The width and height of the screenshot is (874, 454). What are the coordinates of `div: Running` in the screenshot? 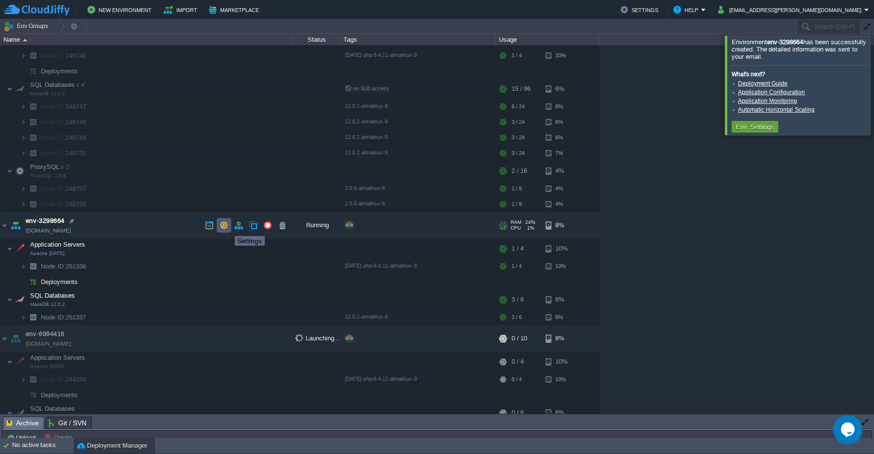 It's located at (316, 225).